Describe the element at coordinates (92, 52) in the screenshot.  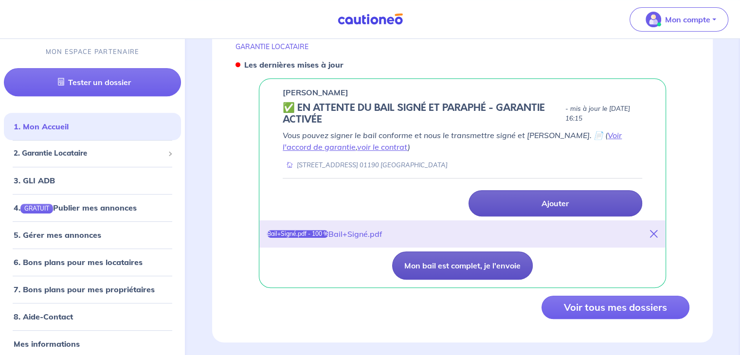
I see `p: MON ESPACE PARTENAIRE` at that location.